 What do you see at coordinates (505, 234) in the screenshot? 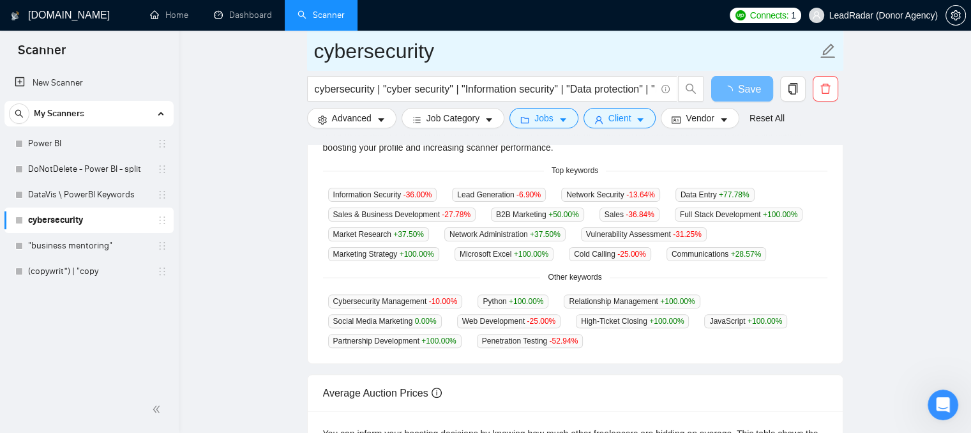
I see `span: Network Administration` at bounding box center [505, 234].